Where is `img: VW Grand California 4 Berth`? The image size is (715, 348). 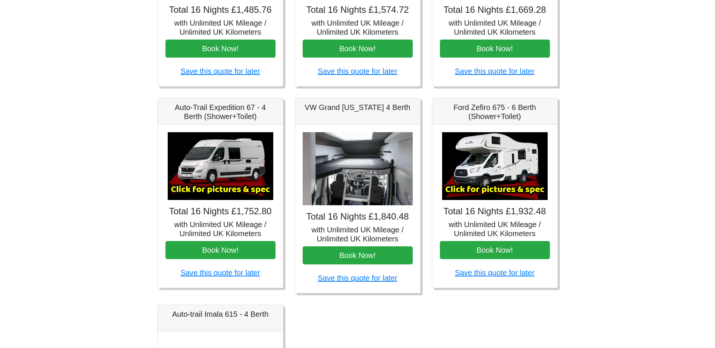 img: VW Grand California 4 Berth is located at coordinates (358, 169).